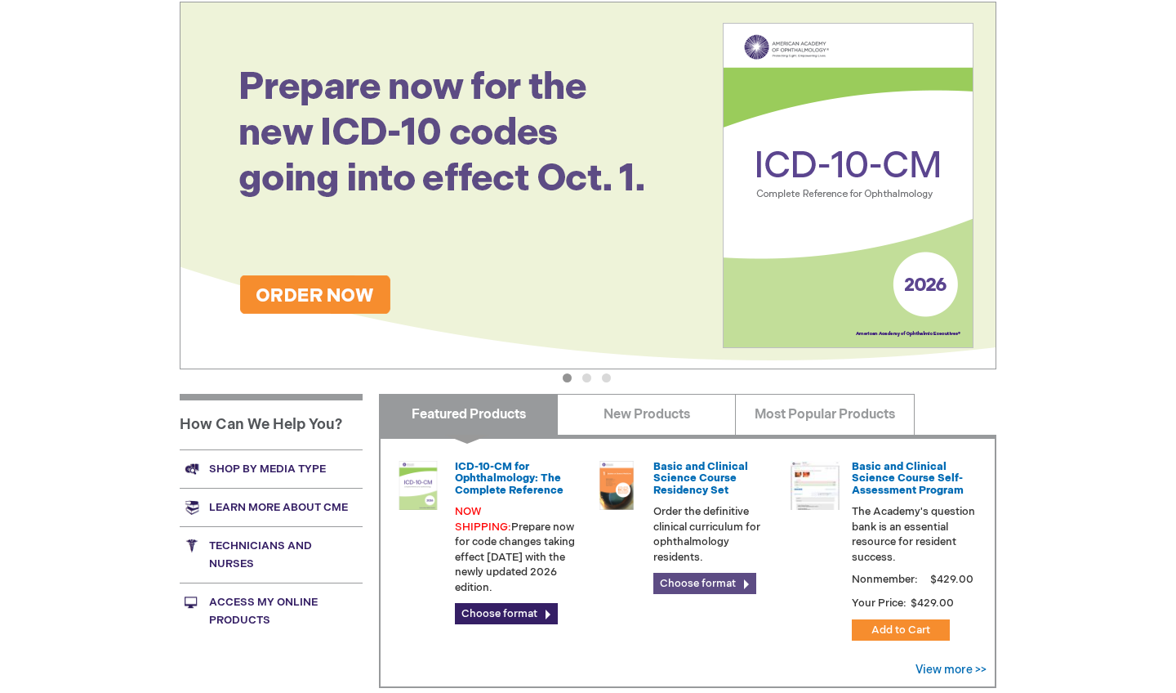  I want to click on img: 0120008u_42.png, so click(418, 485).